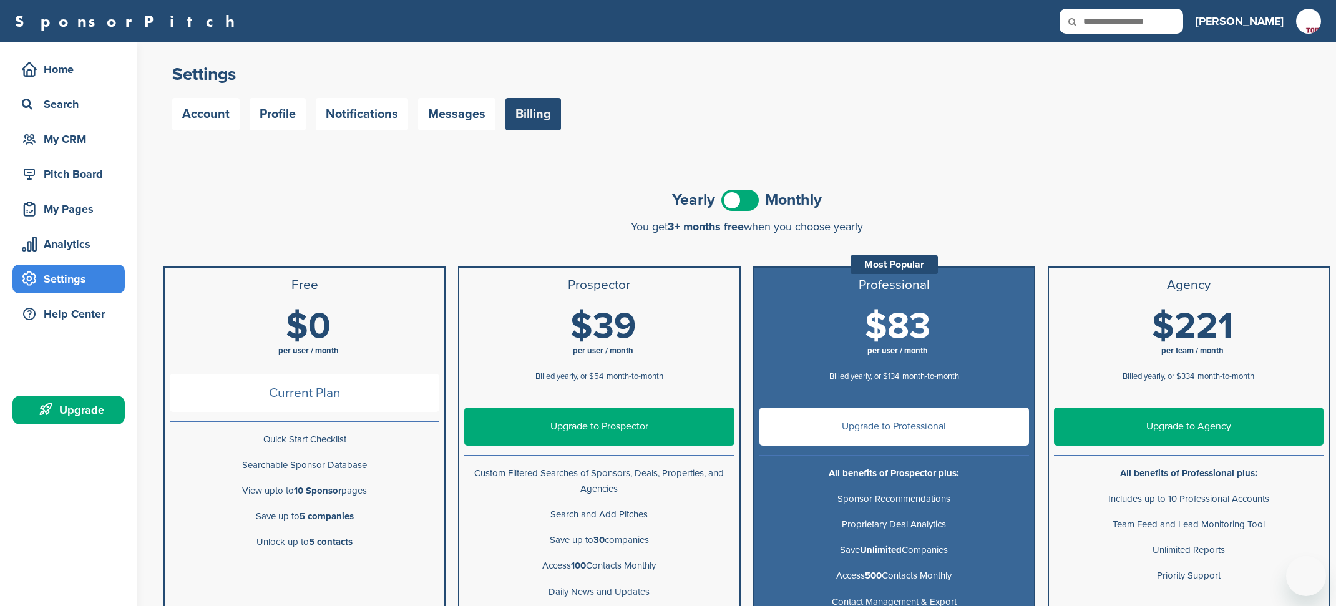 This screenshot has width=1336, height=606. What do you see at coordinates (69, 69) in the screenshot?
I see `a: Home` at bounding box center [69, 69].